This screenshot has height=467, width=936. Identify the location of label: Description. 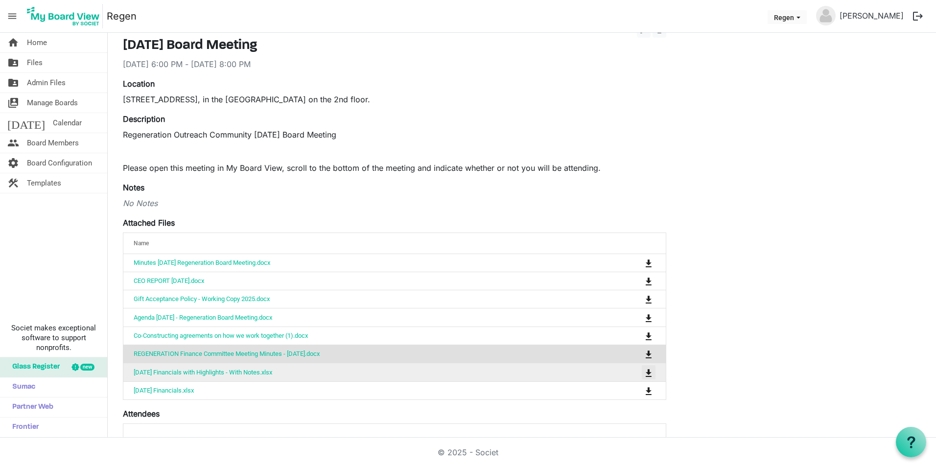
(144, 119).